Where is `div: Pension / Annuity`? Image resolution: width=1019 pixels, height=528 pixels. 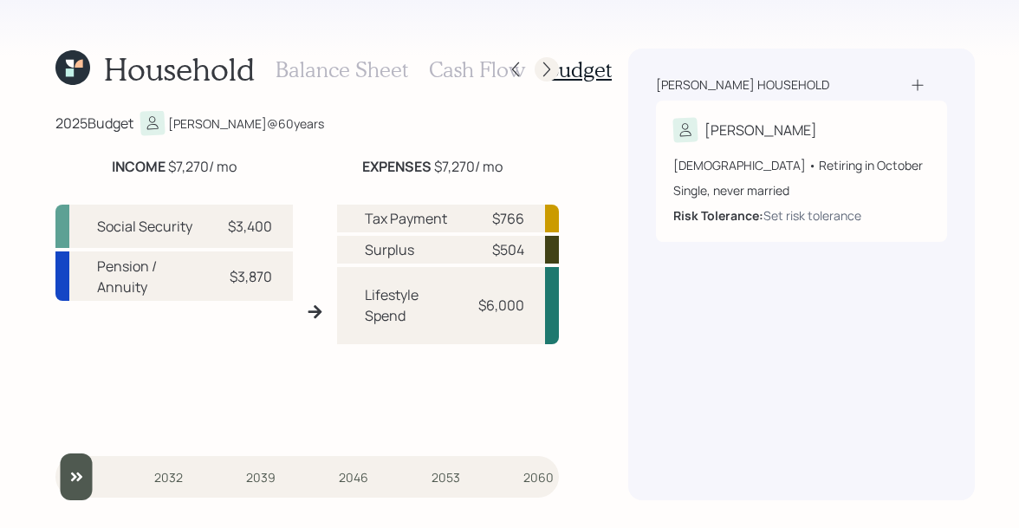
div: Pension / Annuity is located at coordinates (152, 277).